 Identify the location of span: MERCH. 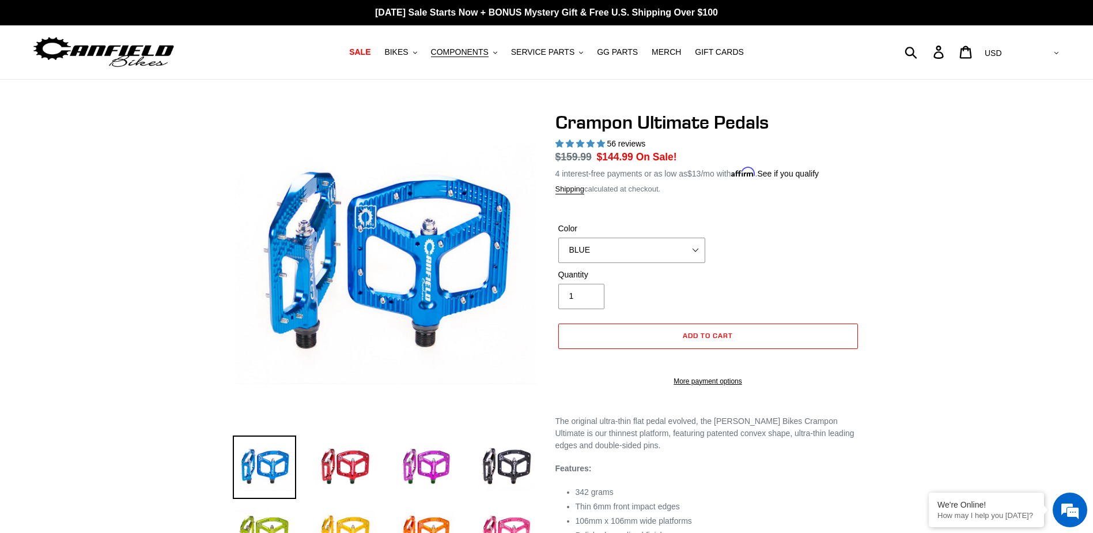
(666, 52).